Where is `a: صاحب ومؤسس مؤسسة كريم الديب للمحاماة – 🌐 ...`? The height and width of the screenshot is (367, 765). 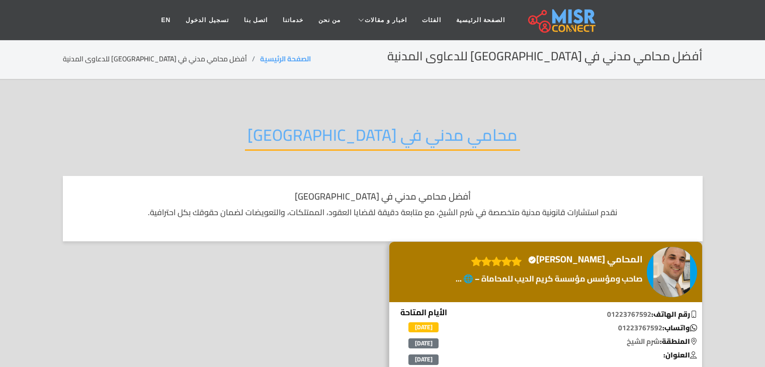 a: صاحب ومؤسس مؤسسة كريم الديب للمحاماة – 🌐 ... is located at coordinates (549, 279).